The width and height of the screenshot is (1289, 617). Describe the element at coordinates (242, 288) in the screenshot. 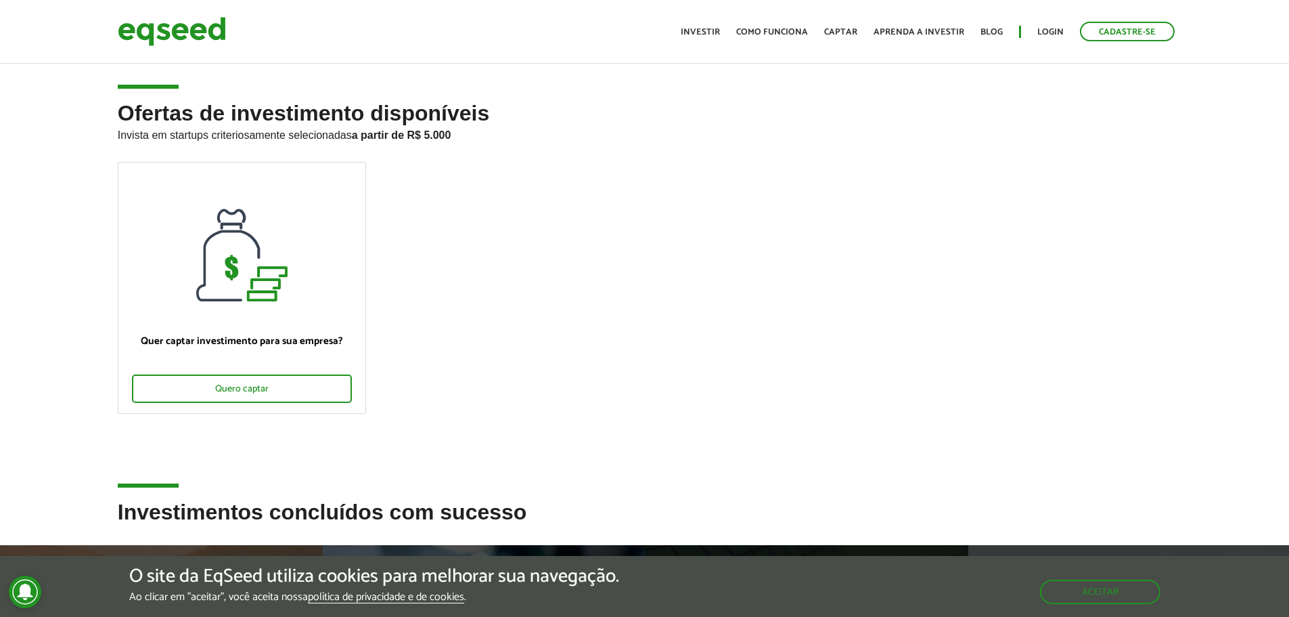

I see `a: Quer captar investimento para sua empresa? Quero captar` at that location.